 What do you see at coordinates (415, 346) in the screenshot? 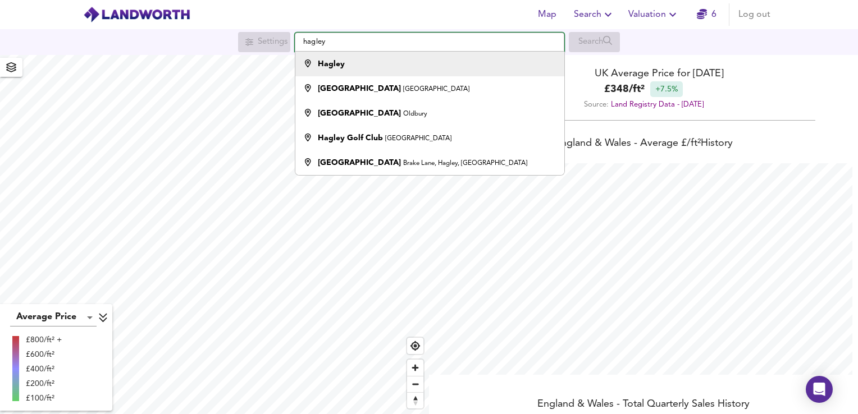
I see `span: Find my location` at bounding box center [415, 346].